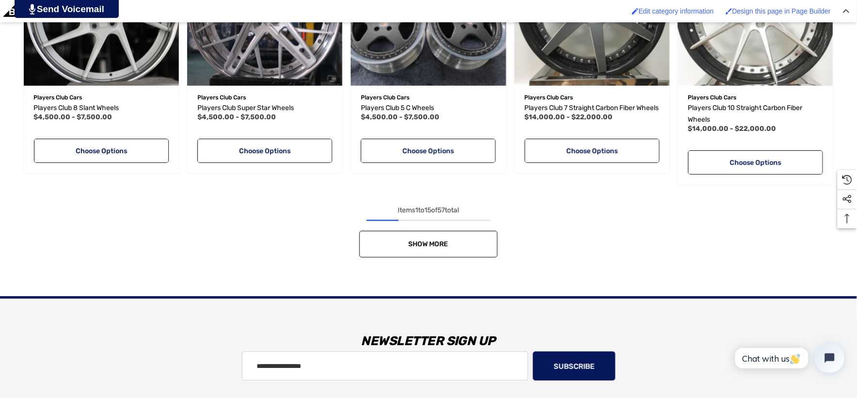 This screenshot has height=398, width=857. Describe the element at coordinates (265, 108) in the screenshot. I see `a: Players Club Super Star Wheels,Price range from $4,500.00 to $7,500.00` at that location.